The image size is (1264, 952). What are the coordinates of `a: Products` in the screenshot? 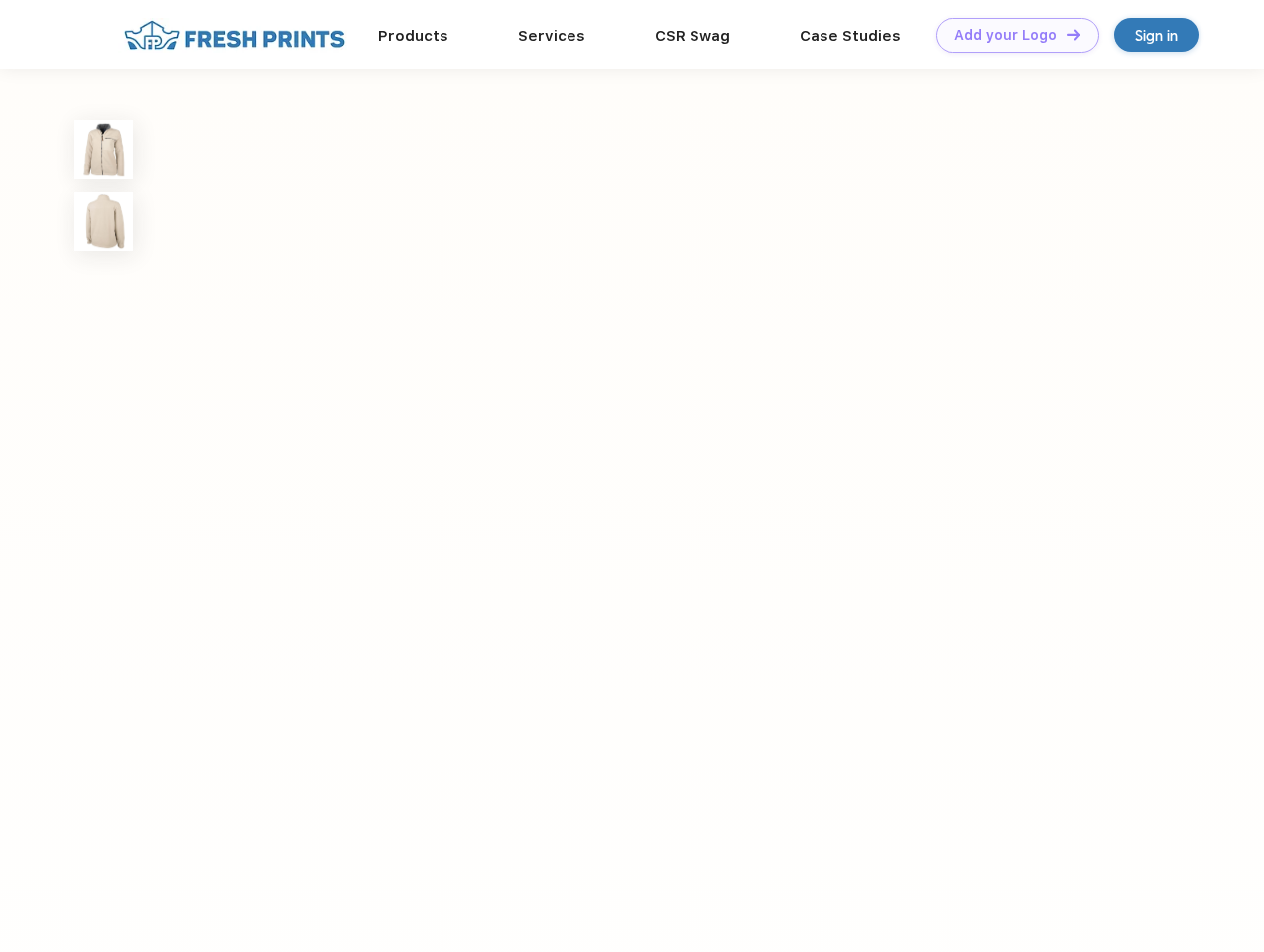 It's located at (412, 36).